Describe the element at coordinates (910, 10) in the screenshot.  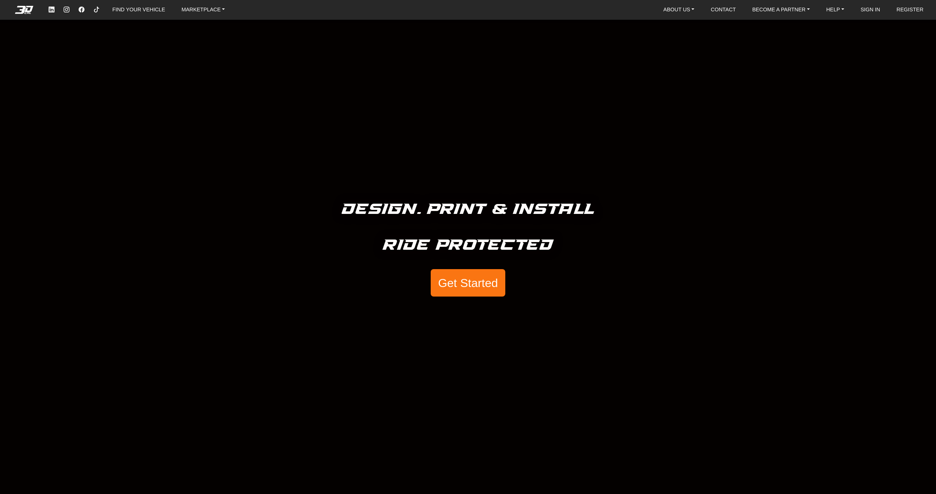
I see `a: REGISTER` at that location.